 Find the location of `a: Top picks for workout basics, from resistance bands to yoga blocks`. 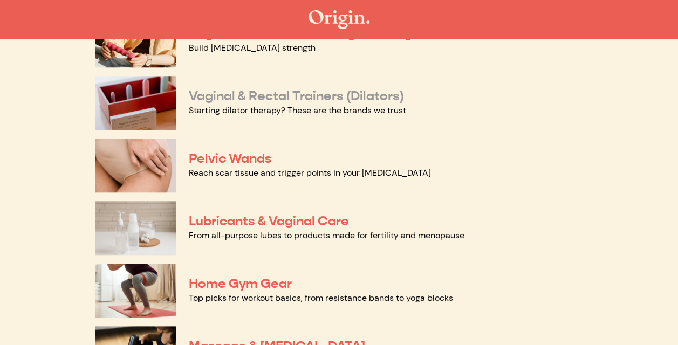

a: Top picks for workout basics, from resistance bands to yoga blocks is located at coordinates (321, 298).